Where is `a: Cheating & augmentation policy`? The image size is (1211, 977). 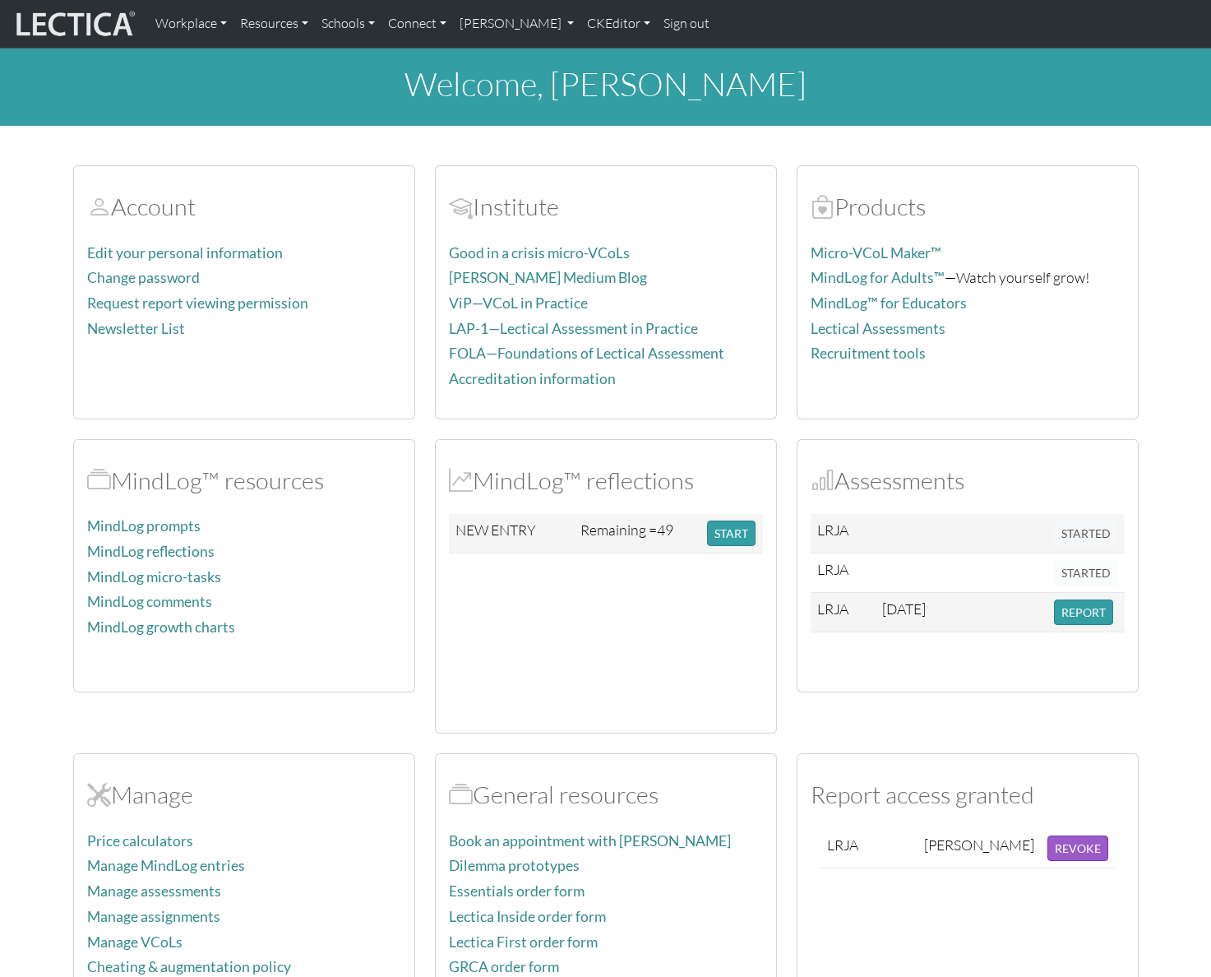 a: Cheating & augmentation policy is located at coordinates (189, 966).